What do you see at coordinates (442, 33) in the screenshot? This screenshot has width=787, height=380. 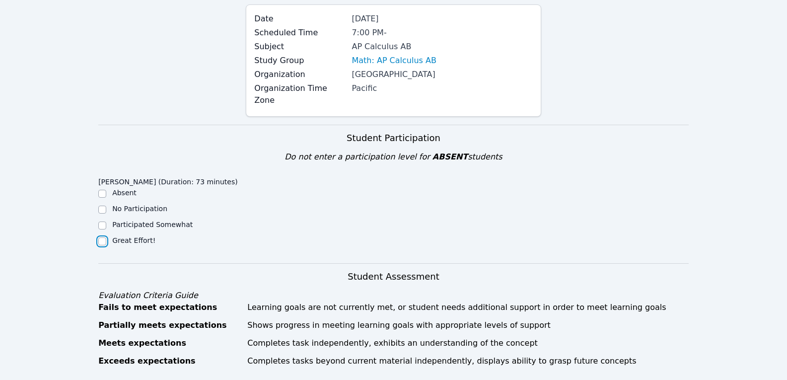 I see `div: 7:00 PM -` at bounding box center [442, 33].